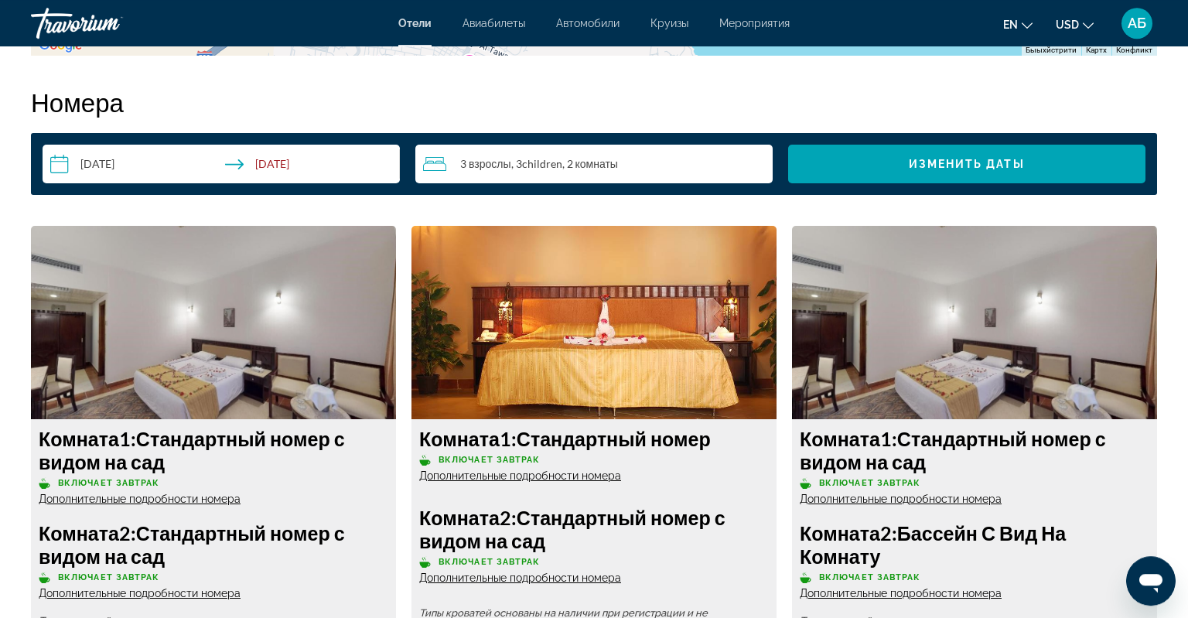 This screenshot has height=618, width=1188. Describe the element at coordinates (594, 164) in the screenshot. I see `div: Поиск виджет` at that location.